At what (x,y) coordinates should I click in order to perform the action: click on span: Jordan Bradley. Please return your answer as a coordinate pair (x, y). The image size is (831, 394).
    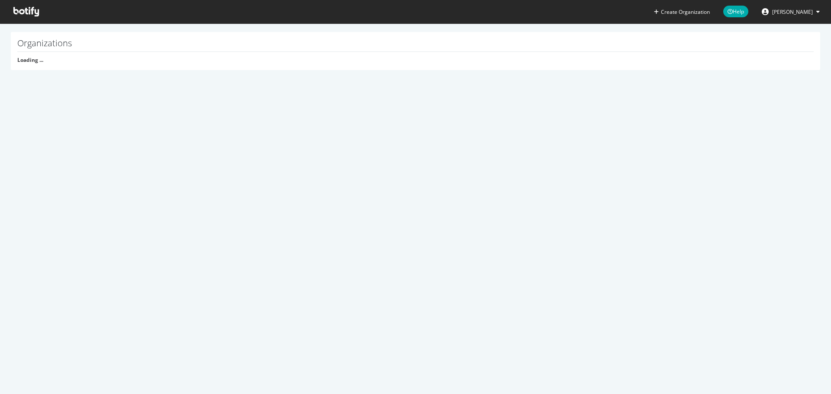
    Looking at the image, I should click on (792, 12).